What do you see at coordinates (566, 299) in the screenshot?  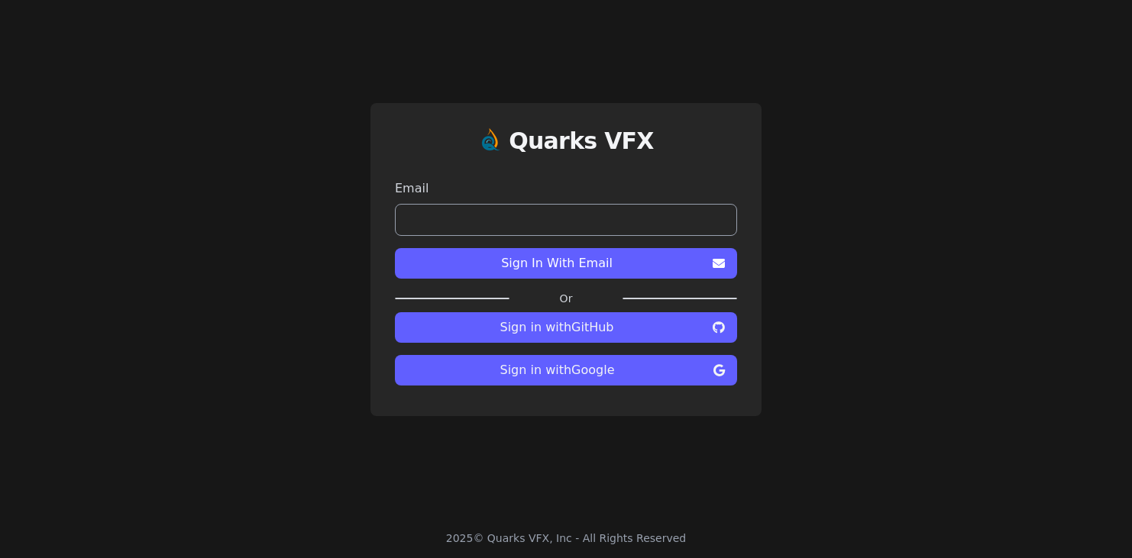 I see `label: Or` at bounding box center [566, 299].